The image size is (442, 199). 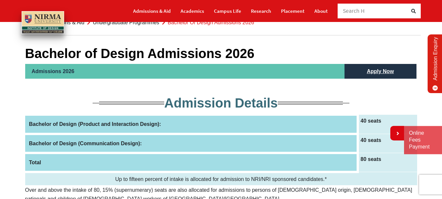 What do you see at coordinates (423, 140) in the screenshot?
I see `a: Online Fees Payment` at bounding box center [423, 140].